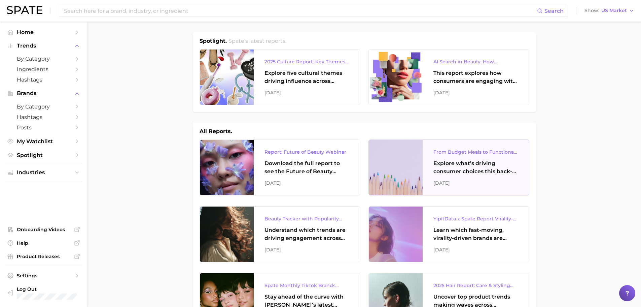 Image resolution: width=641 pixels, height=307 pixels. I want to click on a: 2025 Culture Report: Key Themes That Are Shaping Consumer DemandExplore five cultural themes driv..., so click(280, 77).